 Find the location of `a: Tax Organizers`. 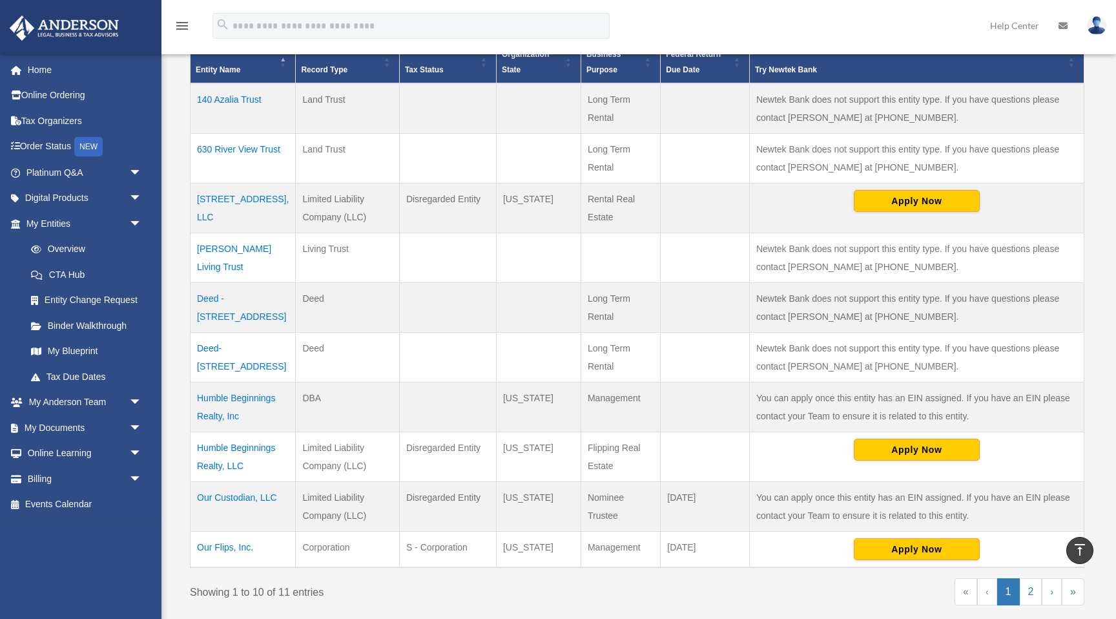

a: Tax Organizers is located at coordinates (85, 121).